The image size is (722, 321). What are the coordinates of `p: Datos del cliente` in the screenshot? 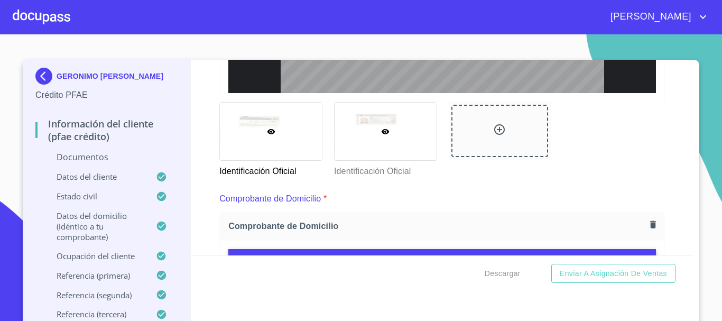 It's located at (96, 176).